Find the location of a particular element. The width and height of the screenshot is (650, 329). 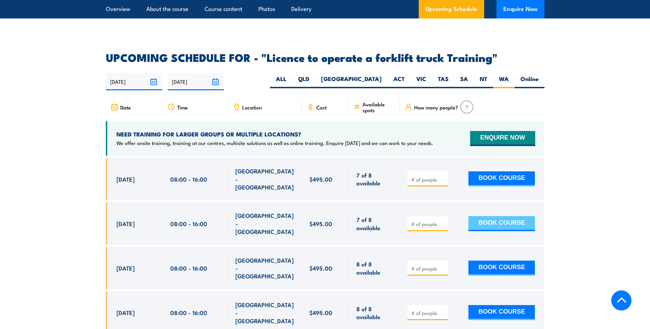

span: Cost is located at coordinates (321, 107).